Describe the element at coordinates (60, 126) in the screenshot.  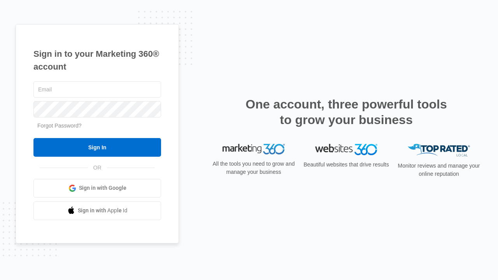
I see `a: Forgot Password?` at that location.